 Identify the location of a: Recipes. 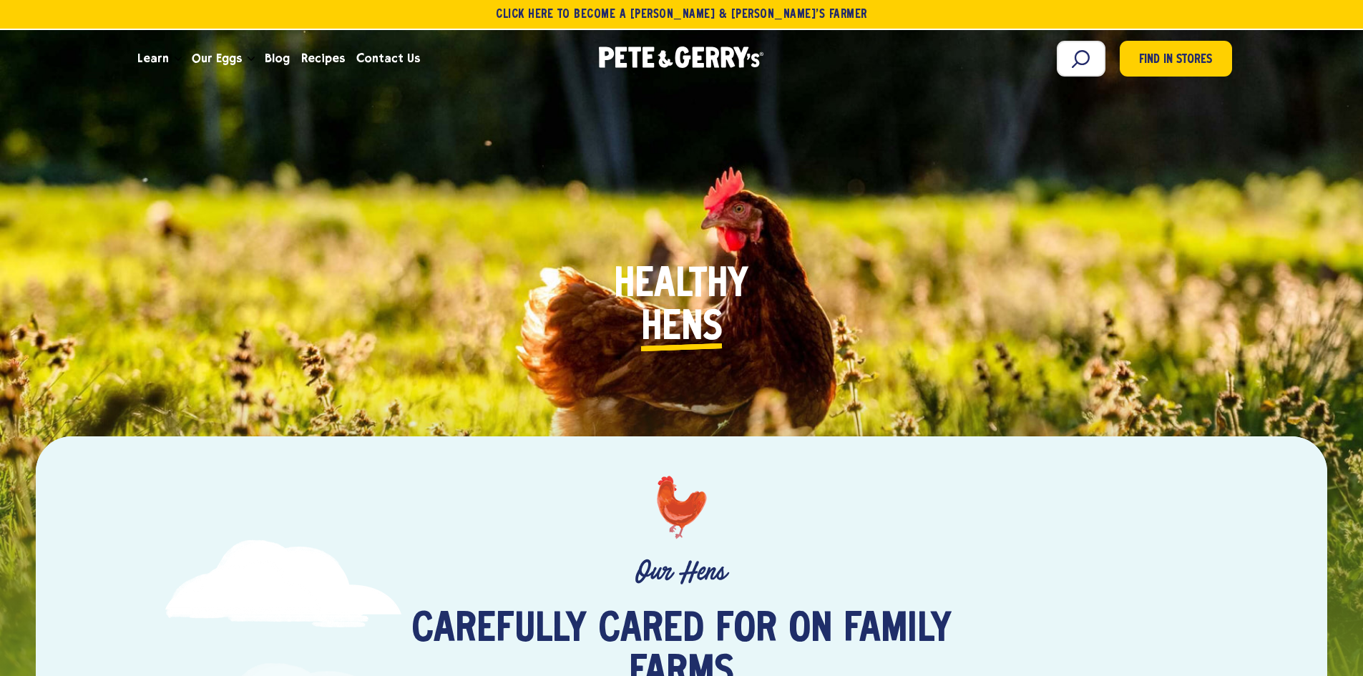
(323, 59).